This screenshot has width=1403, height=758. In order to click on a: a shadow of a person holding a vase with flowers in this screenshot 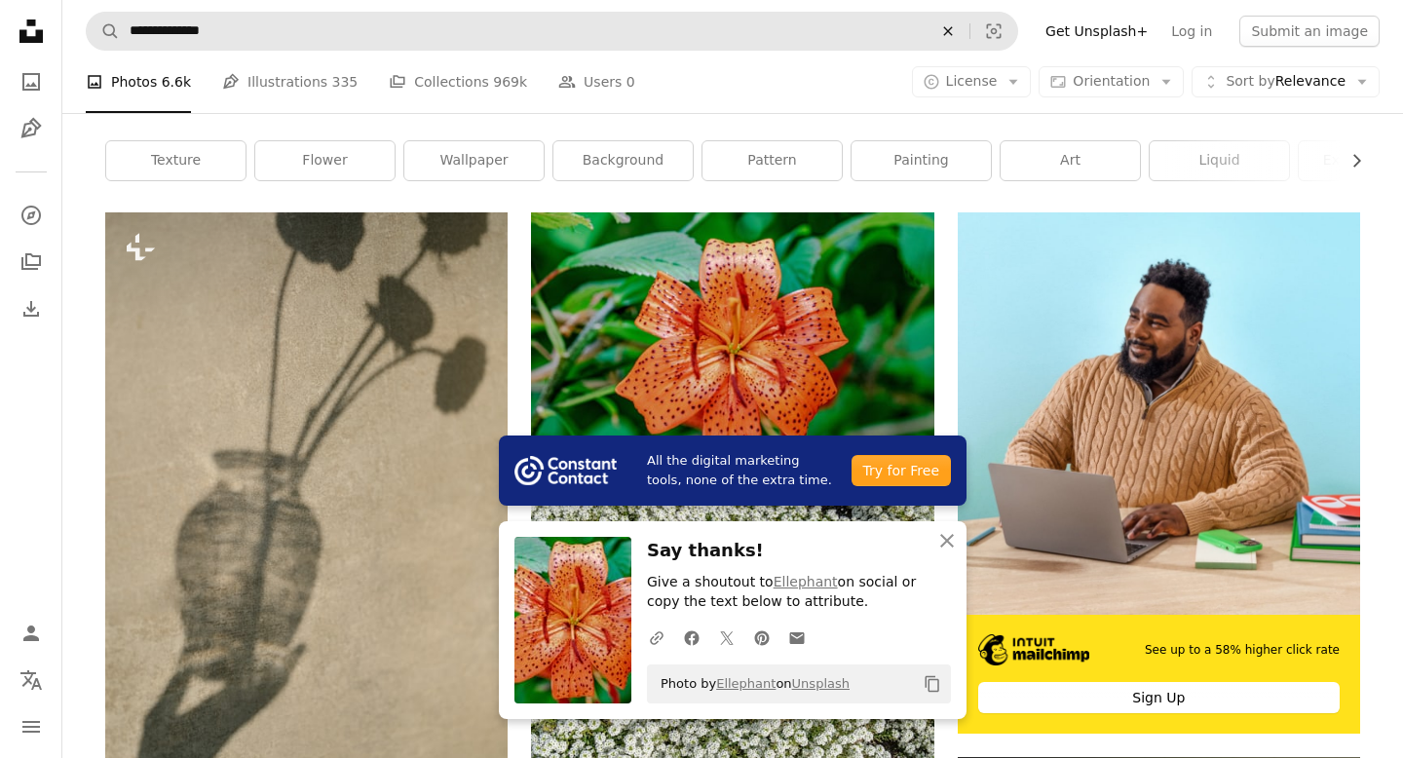, I will do `click(306, 514)`.